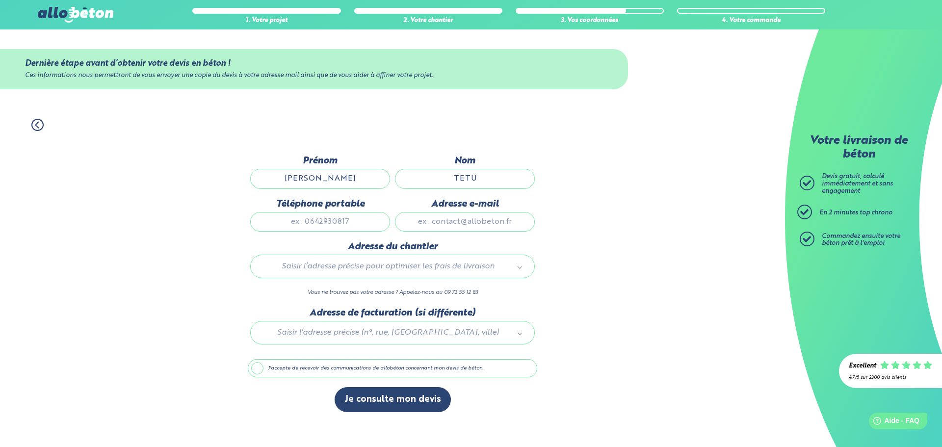 This screenshot has width=942, height=447. What do you see at coordinates (752, 21) in the screenshot?
I see `div: 4. Votre commande` at bounding box center [752, 21].